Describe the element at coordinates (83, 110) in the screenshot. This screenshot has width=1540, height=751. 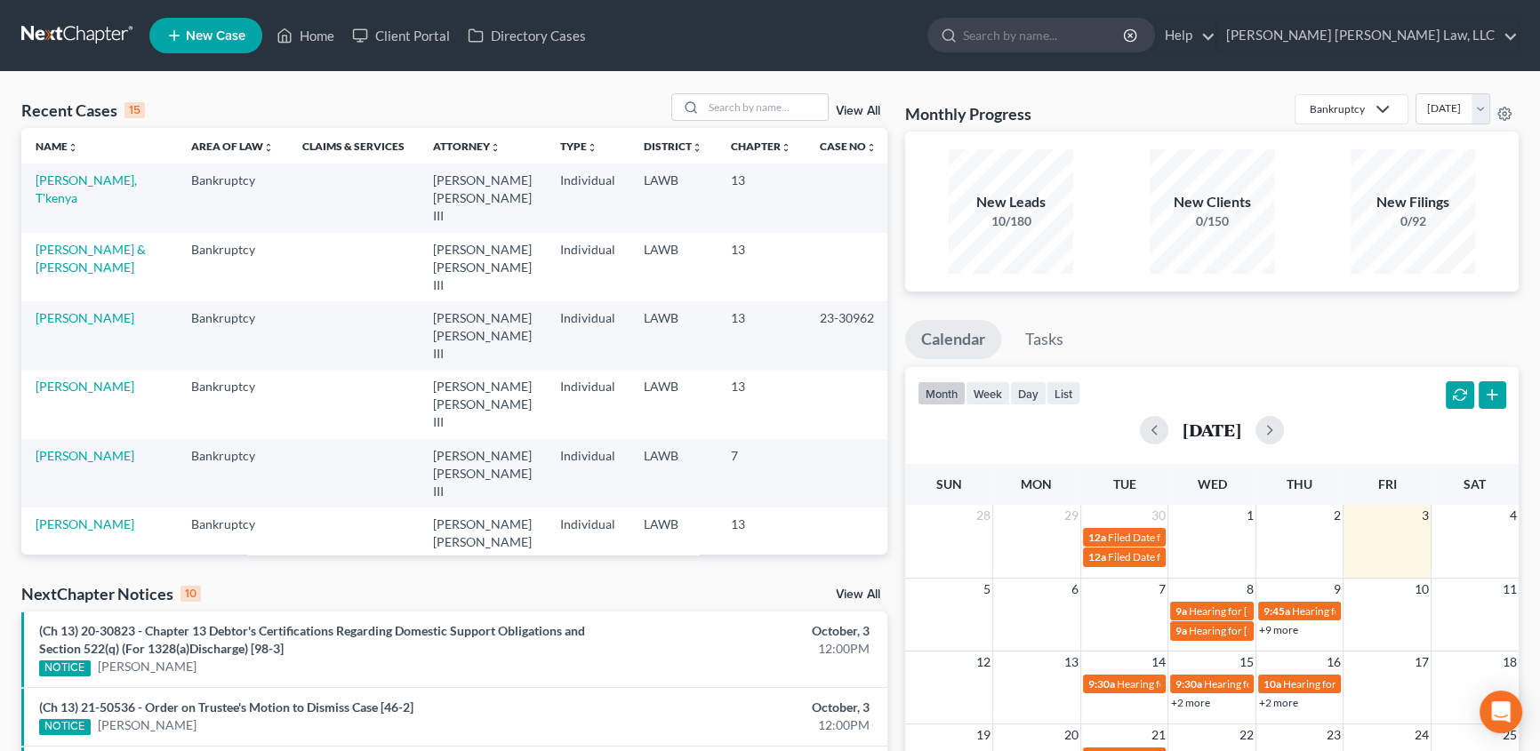
I see `div: Recent Cases` at that location.